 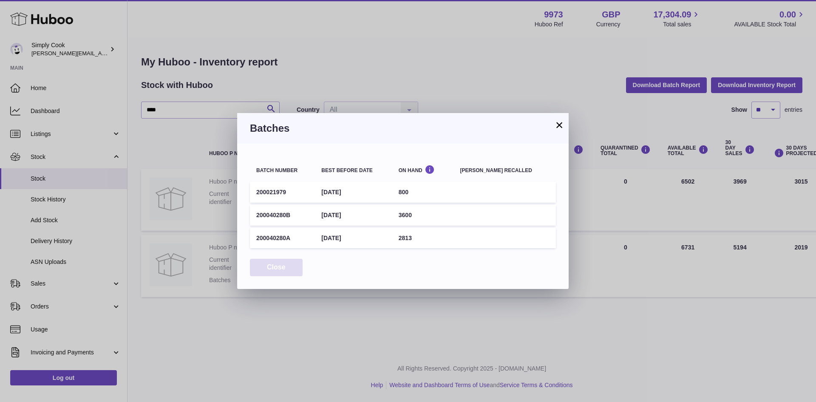 What do you see at coordinates (282, 192) in the screenshot?
I see `td: 200021979` at bounding box center [282, 192].